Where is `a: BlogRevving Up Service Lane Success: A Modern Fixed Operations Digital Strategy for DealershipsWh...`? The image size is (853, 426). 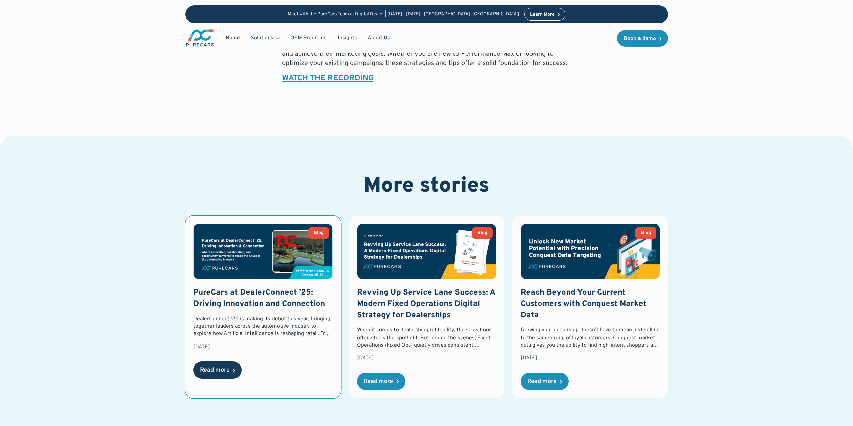
a: BlogRevving Up Service Lane Success: A Modern Fixed Operations Digital Strategy for DealershipsWh... is located at coordinates (427, 307).